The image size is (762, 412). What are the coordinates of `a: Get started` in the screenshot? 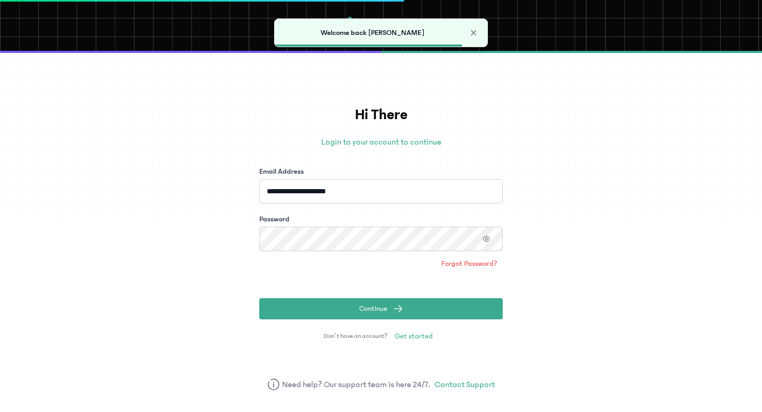 It's located at (414, 336).